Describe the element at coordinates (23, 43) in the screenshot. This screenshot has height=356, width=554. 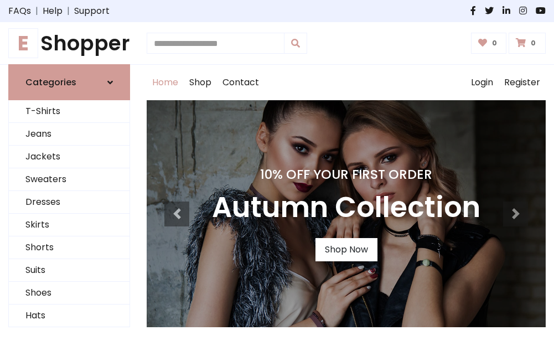
I see `span: E` at that location.